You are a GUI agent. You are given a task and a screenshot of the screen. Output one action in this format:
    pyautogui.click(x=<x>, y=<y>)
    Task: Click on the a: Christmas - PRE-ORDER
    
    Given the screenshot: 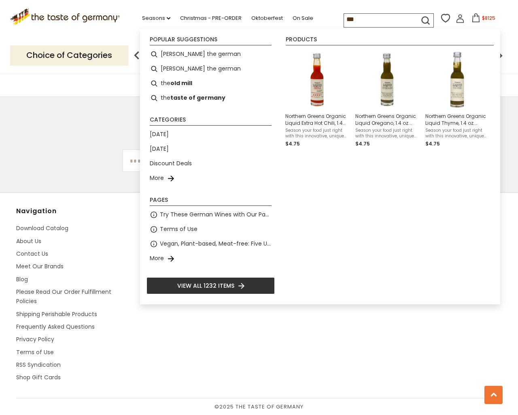 What is the action you would take?
    pyautogui.click(x=211, y=18)
    